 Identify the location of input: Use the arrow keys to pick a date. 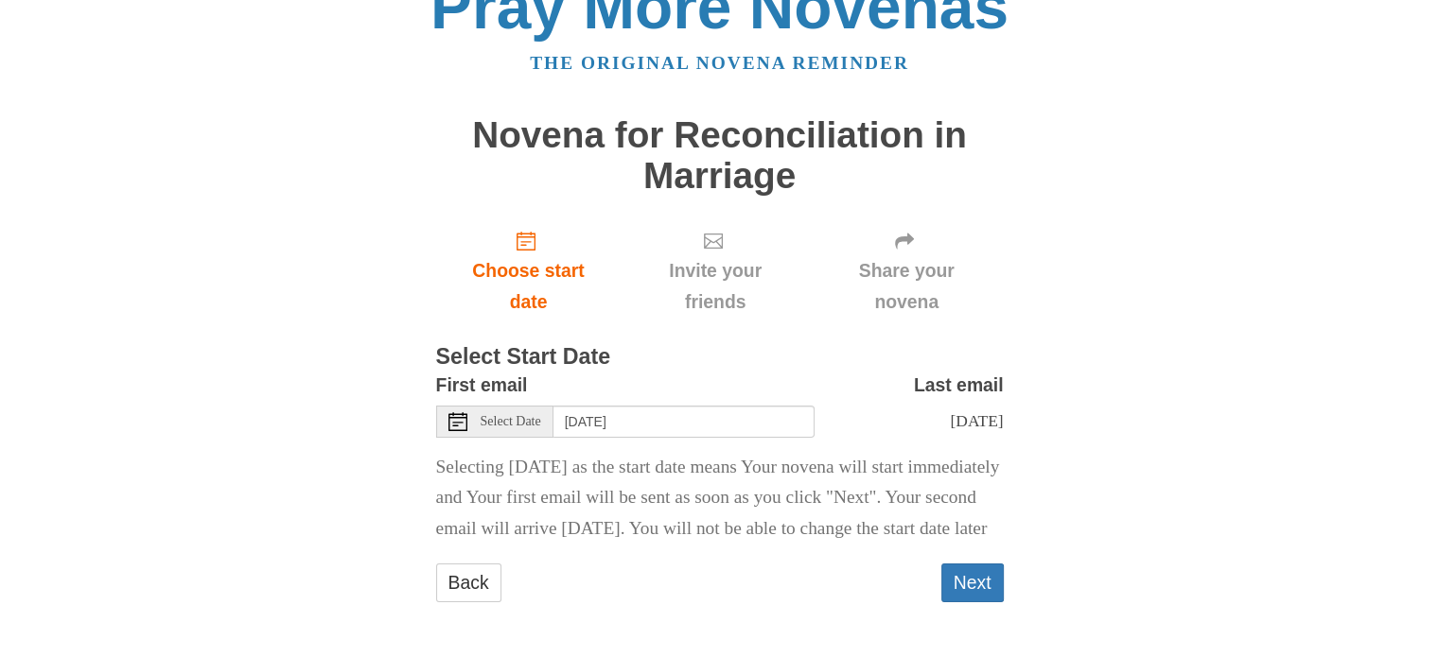
(684, 422).